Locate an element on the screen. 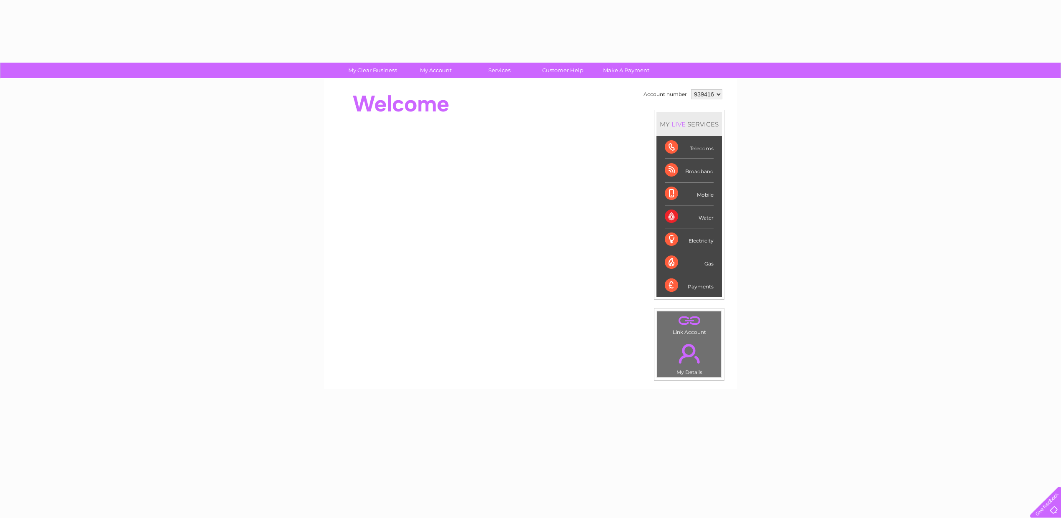 Image resolution: width=1061 pixels, height=518 pixels. div: Telecoms is located at coordinates (689, 147).